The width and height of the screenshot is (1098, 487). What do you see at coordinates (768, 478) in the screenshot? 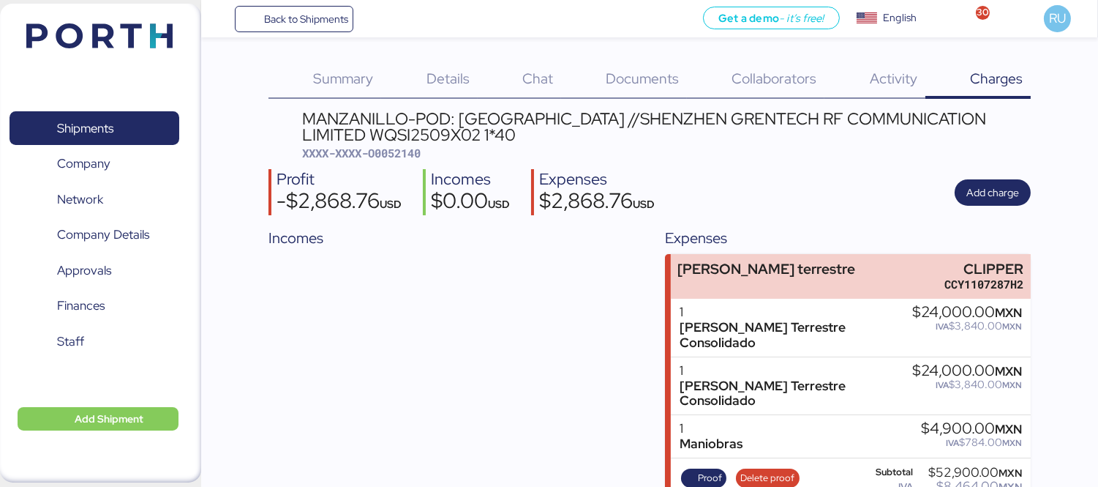
I see `span: Delete proof` at bounding box center [768, 478].